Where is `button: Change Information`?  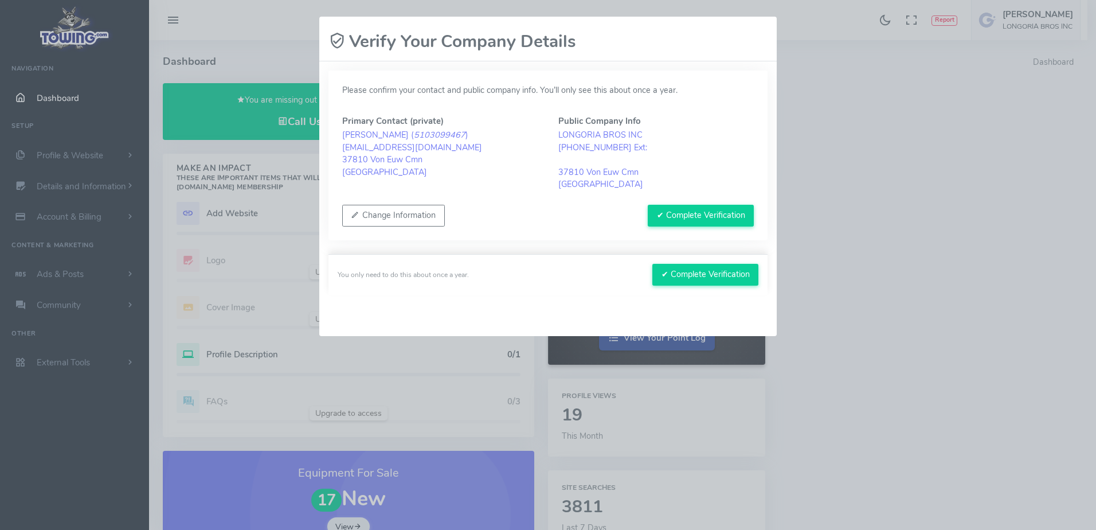
button: Change Information is located at coordinates (393, 216).